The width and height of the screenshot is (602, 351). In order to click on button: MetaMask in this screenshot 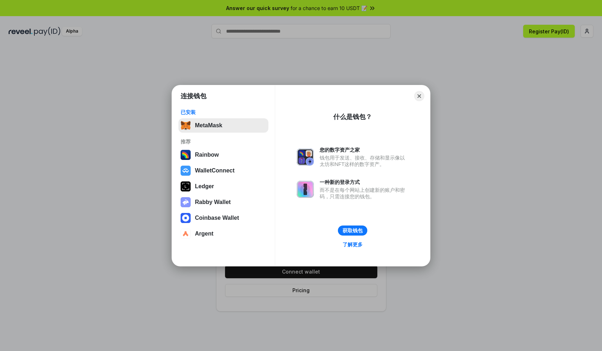, I will do `click(223, 125)`.